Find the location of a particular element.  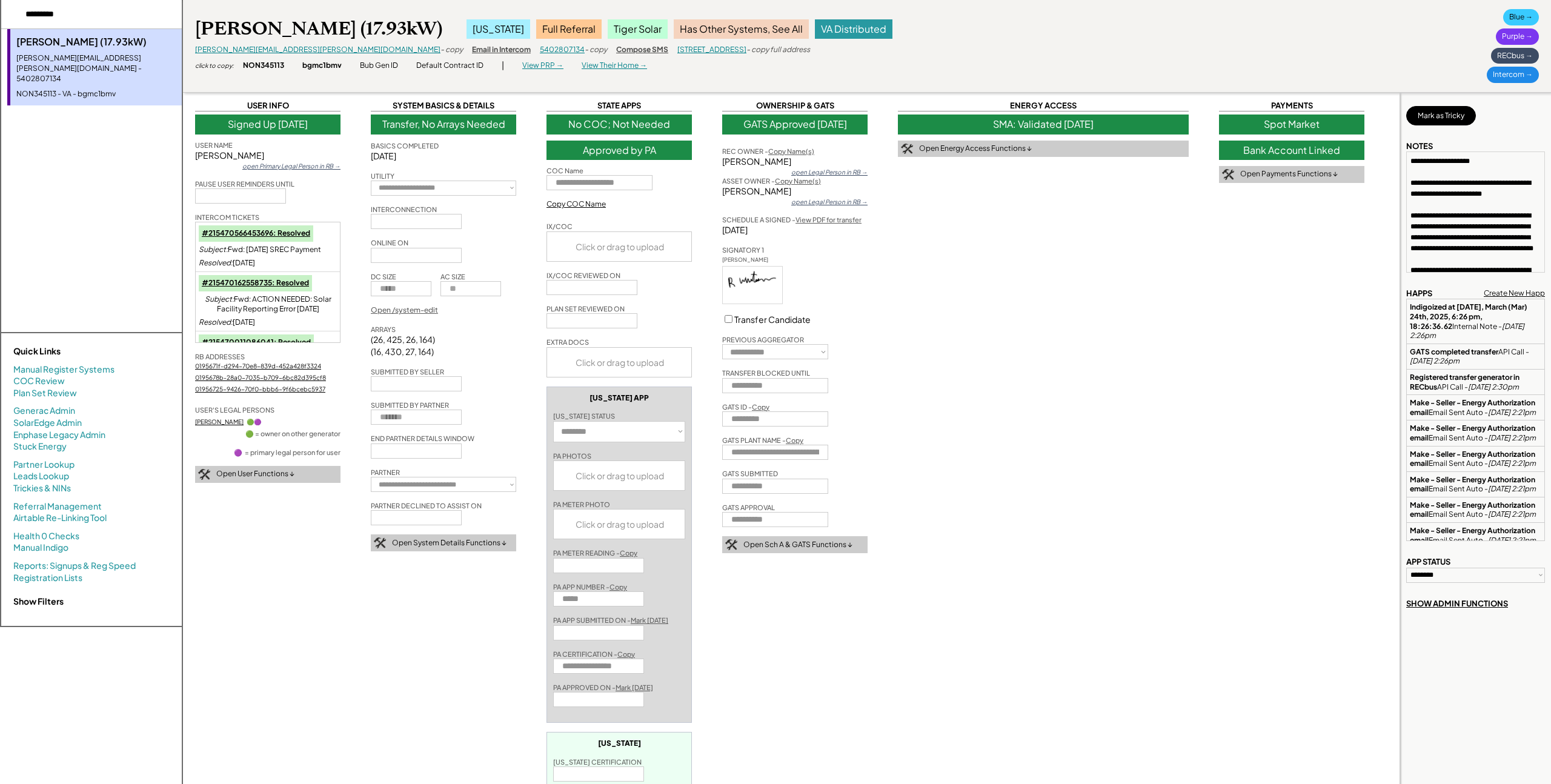

div: Has Other Systems, See All is located at coordinates (741, 29).